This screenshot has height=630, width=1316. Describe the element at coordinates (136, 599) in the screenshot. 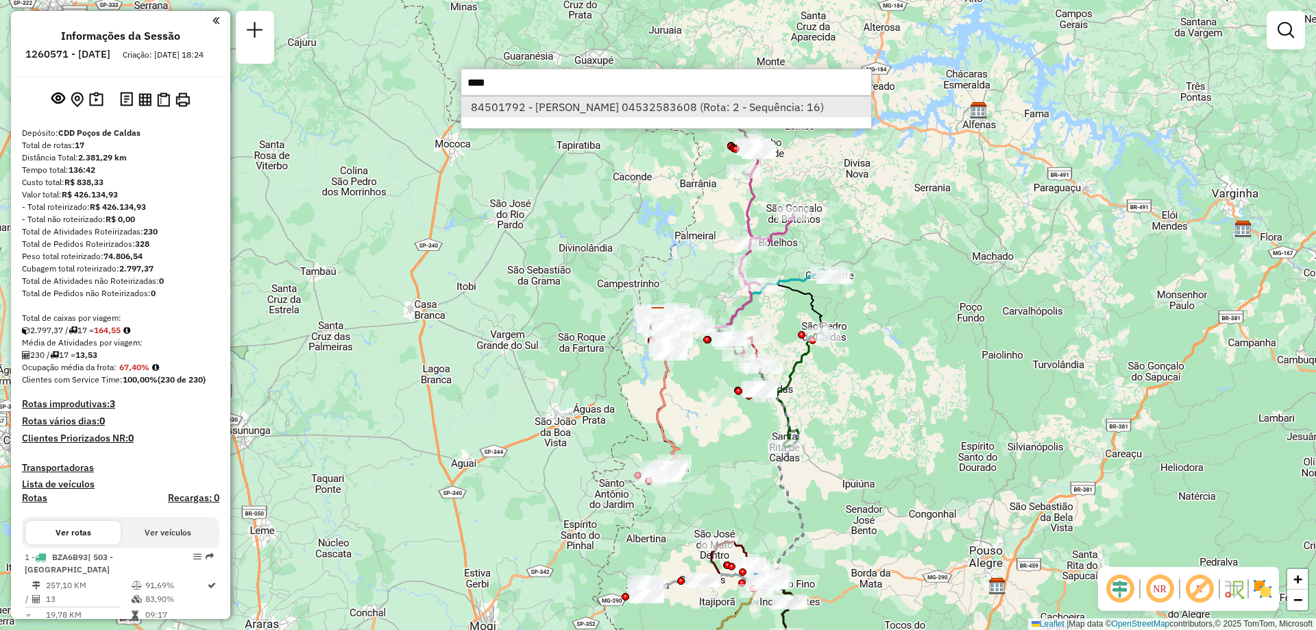

I see `i: % de utilização da cubagem` at that location.